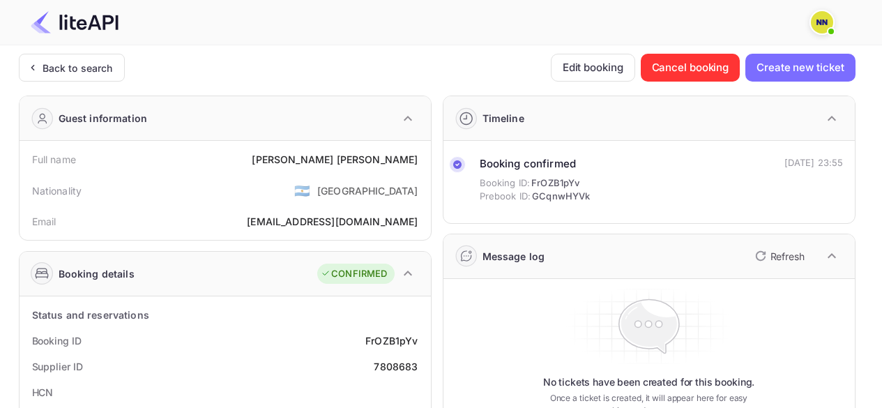 The height and width of the screenshot is (408, 882). Describe the element at coordinates (822, 22) in the screenshot. I see `img: N/A N/A` at that location.